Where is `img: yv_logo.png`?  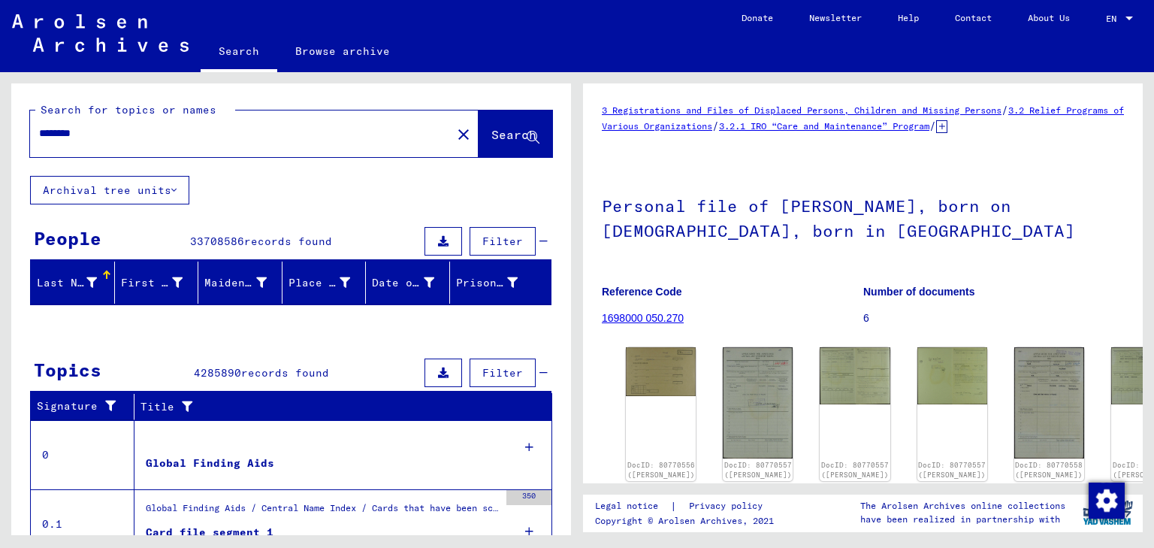 img: yv_logo.png is located at coordinates (1107, 512).